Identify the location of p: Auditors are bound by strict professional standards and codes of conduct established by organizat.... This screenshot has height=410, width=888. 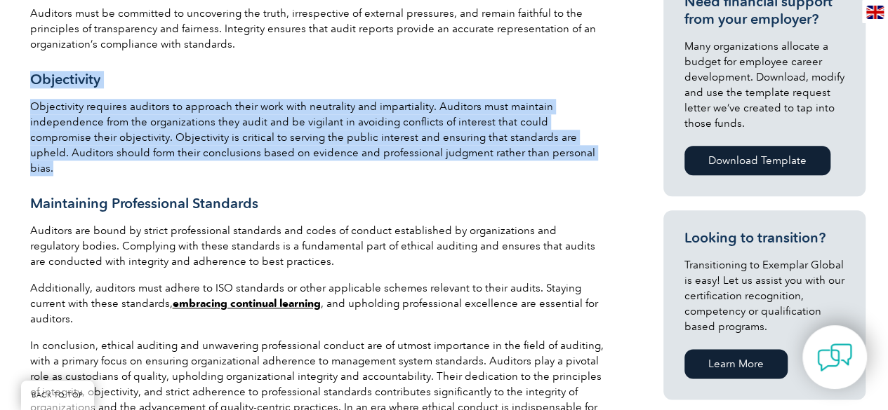
(318, 246).